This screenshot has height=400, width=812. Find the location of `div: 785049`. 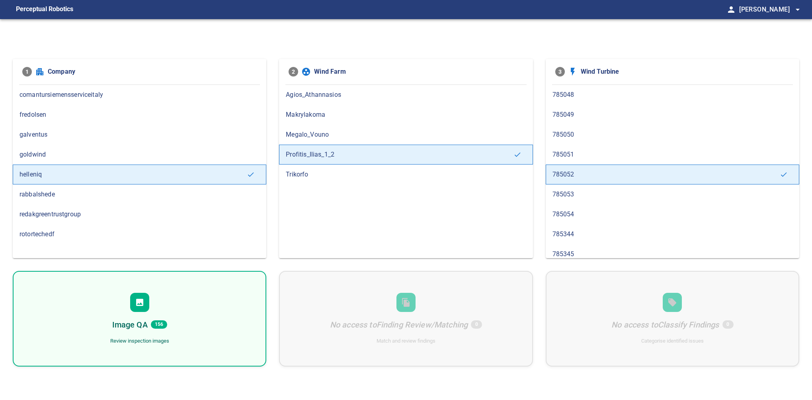

div: 785049 is located at coordinates (673, 115).